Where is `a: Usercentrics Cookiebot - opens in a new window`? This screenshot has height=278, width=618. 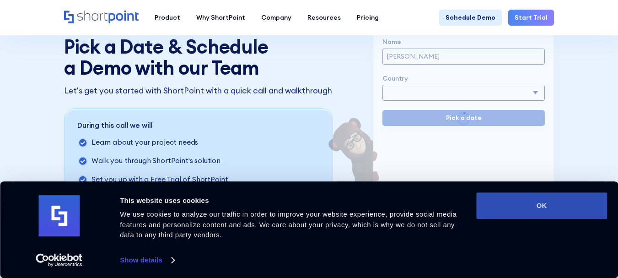 a: Usercentrics Cookiebot - opens in a new window is located at coordinates (59, 260).